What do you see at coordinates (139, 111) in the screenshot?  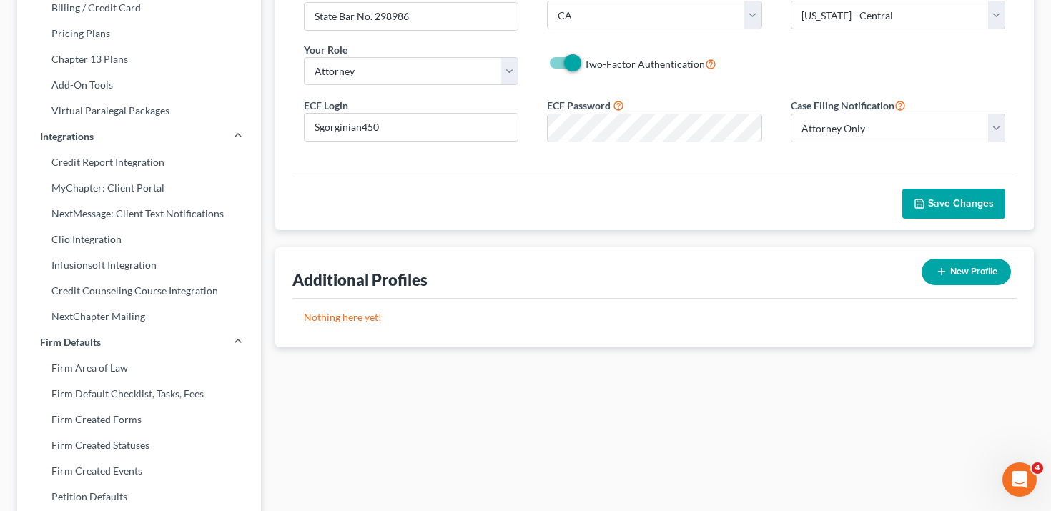 I see `a: Virtual Paralegal Packages` at bounding box center [139, 111].